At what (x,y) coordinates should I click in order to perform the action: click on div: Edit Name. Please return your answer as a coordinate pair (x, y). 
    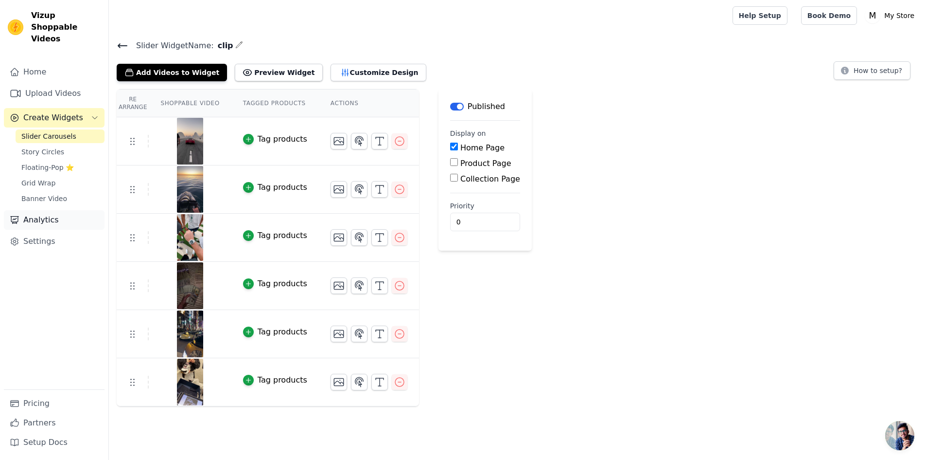
    Looking at the image, I should click on (239, 45).